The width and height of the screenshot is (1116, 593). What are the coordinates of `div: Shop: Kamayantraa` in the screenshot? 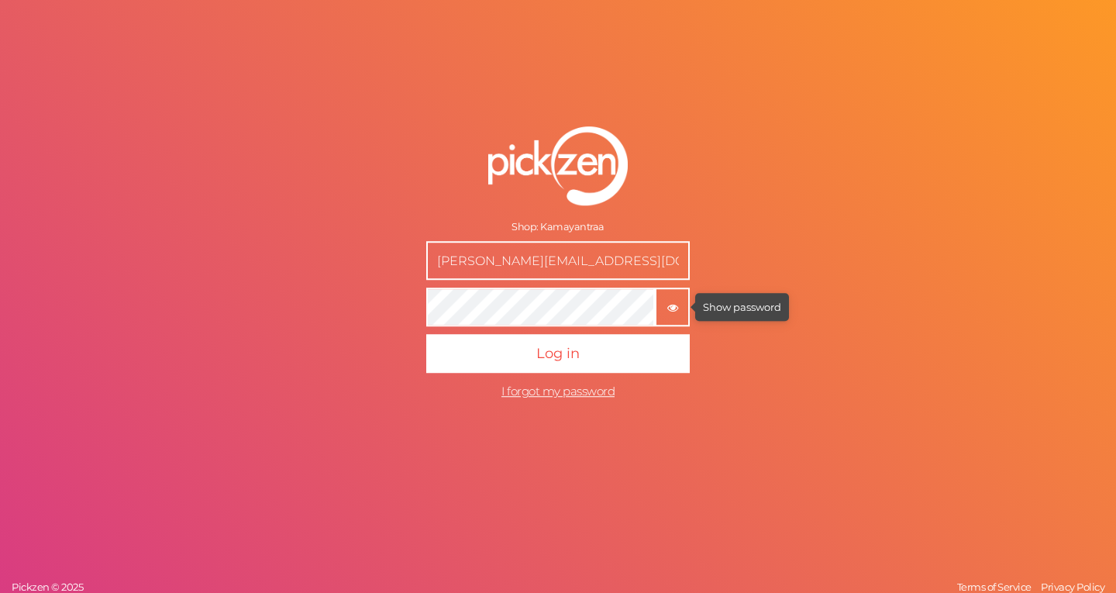 It's located at (558, 227).